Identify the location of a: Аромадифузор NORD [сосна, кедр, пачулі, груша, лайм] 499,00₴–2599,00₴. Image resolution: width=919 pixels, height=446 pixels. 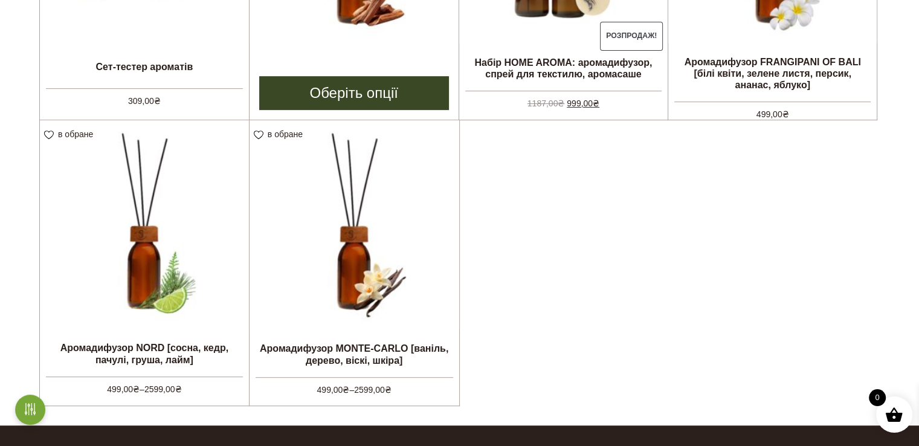
(144, 257).